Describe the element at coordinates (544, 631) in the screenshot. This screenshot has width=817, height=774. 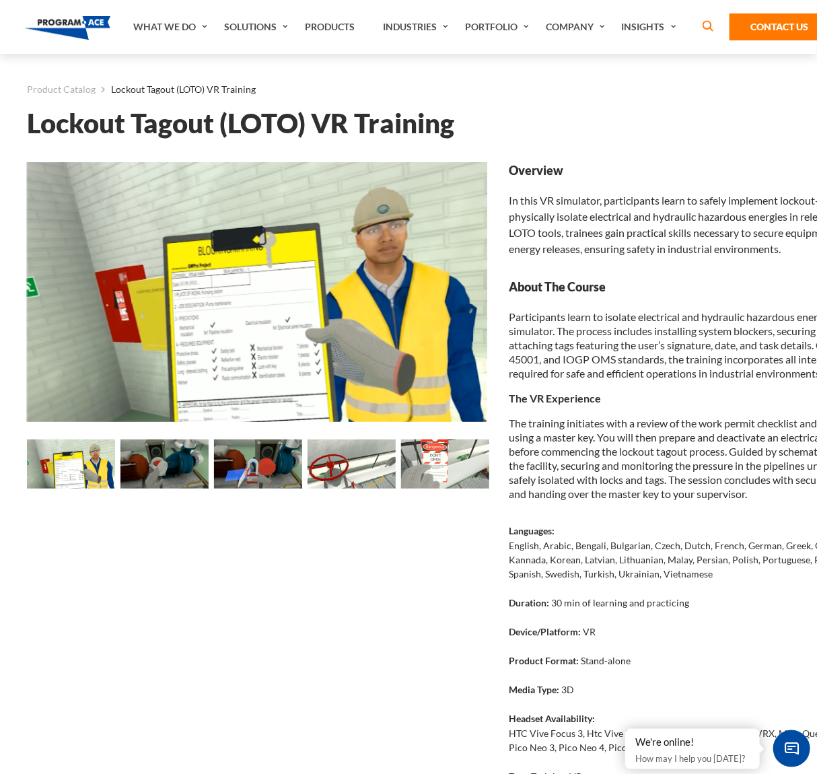
I see `strong: Device/Platform:` at that location.